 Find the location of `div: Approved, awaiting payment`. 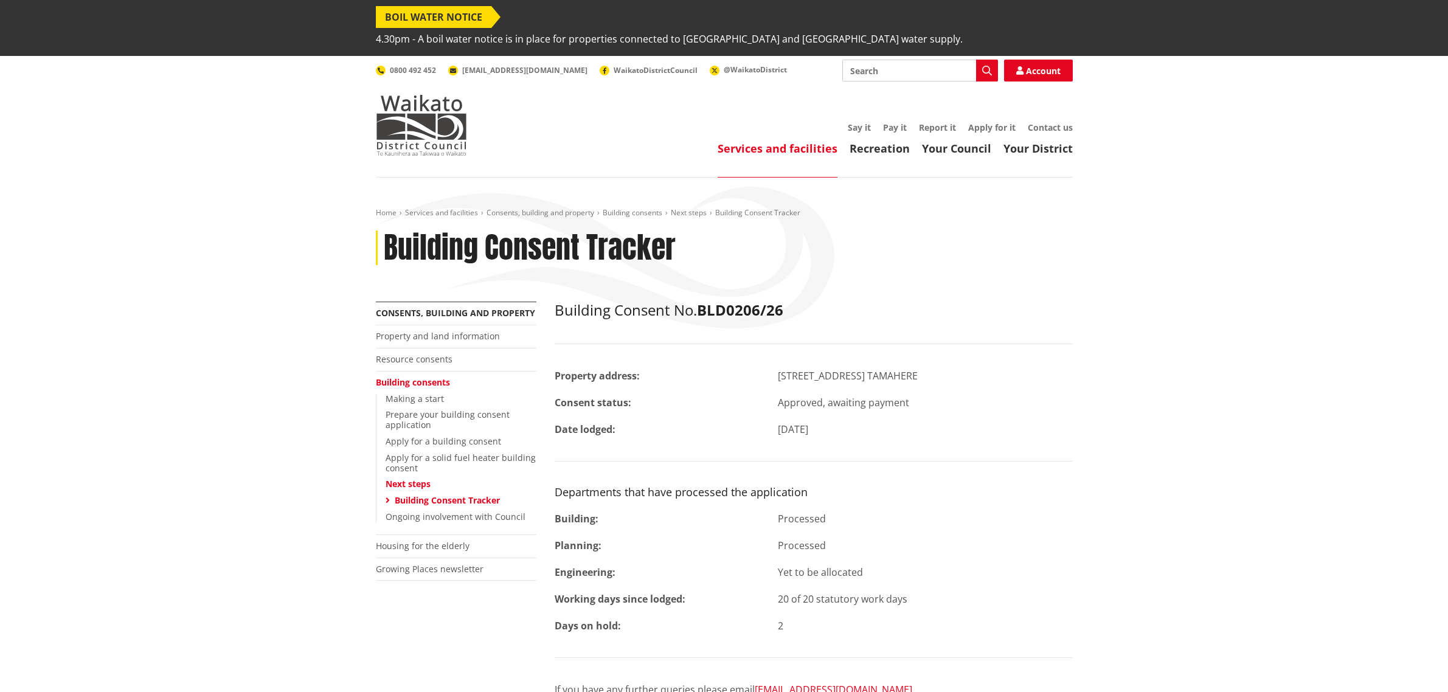

div: Approved, awaiting payment is located at coordinates (925, 403).